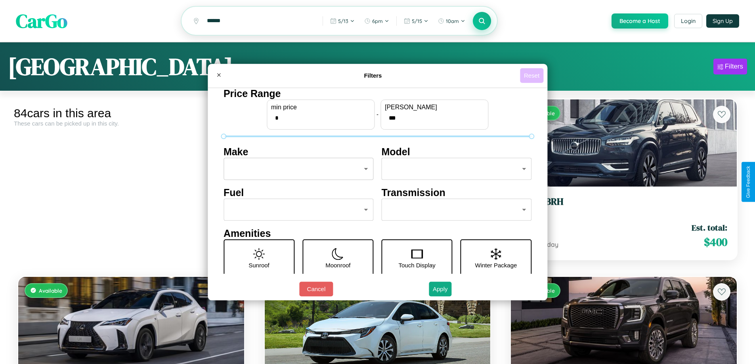  Describe the element at coordinates (688, 21) in the screenshot. I see `button: Login` at that location.